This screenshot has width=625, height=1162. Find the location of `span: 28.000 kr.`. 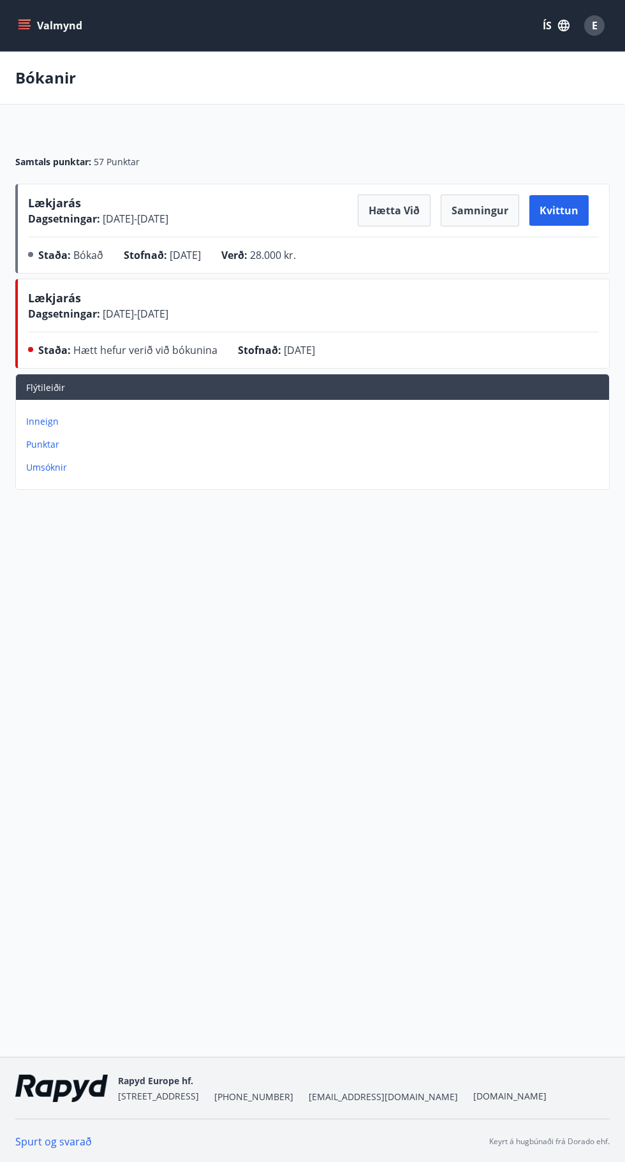

span: 28.000 kr. is located at coordinates (273, 255).